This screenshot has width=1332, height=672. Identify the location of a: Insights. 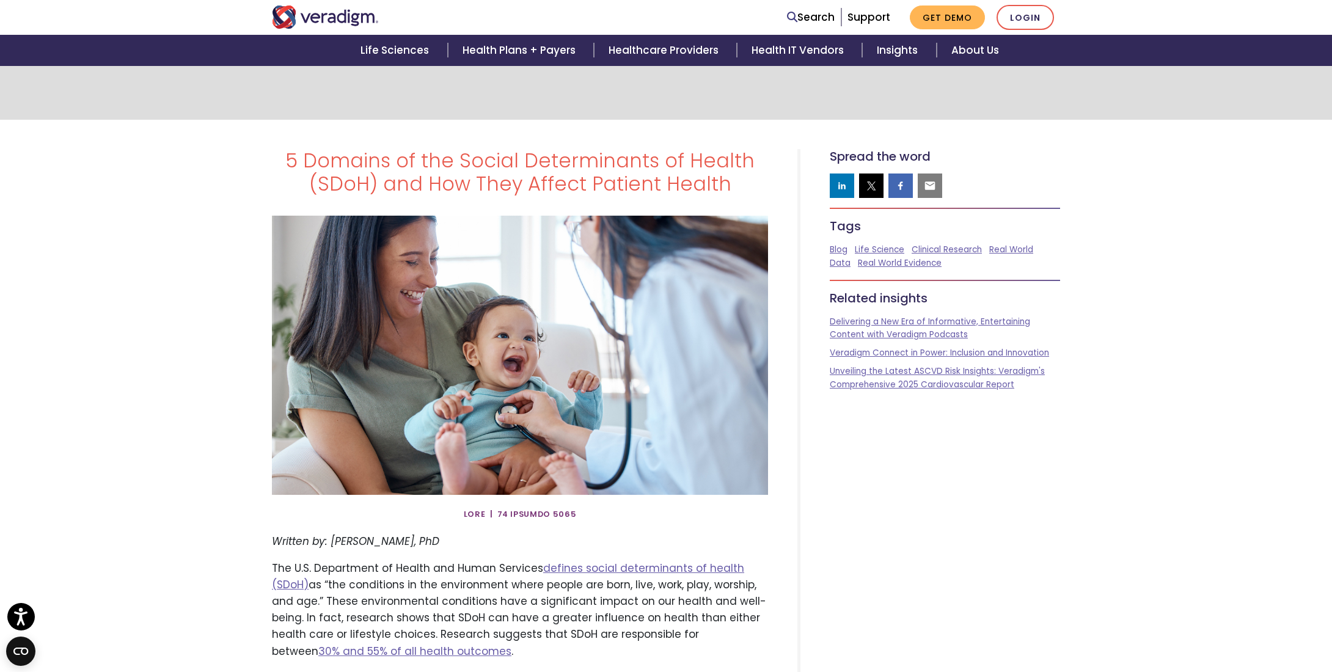
(899, 50).